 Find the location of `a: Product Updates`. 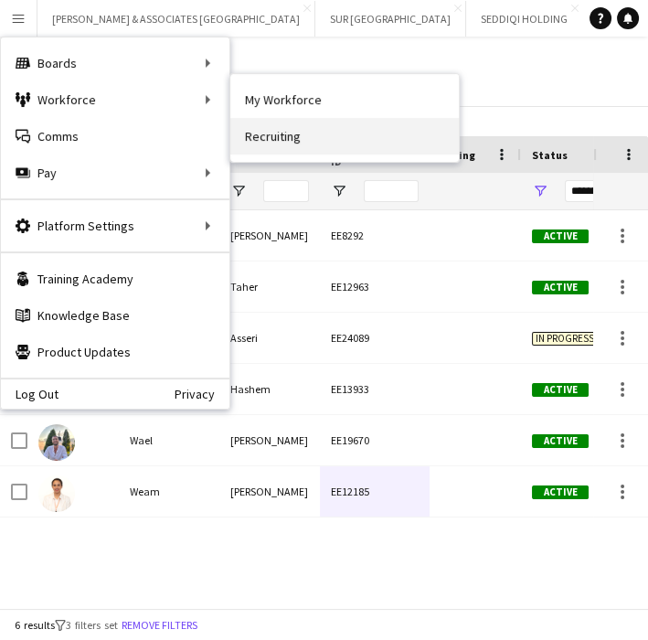

a: Product Updates is located at coordinates (115, 352).